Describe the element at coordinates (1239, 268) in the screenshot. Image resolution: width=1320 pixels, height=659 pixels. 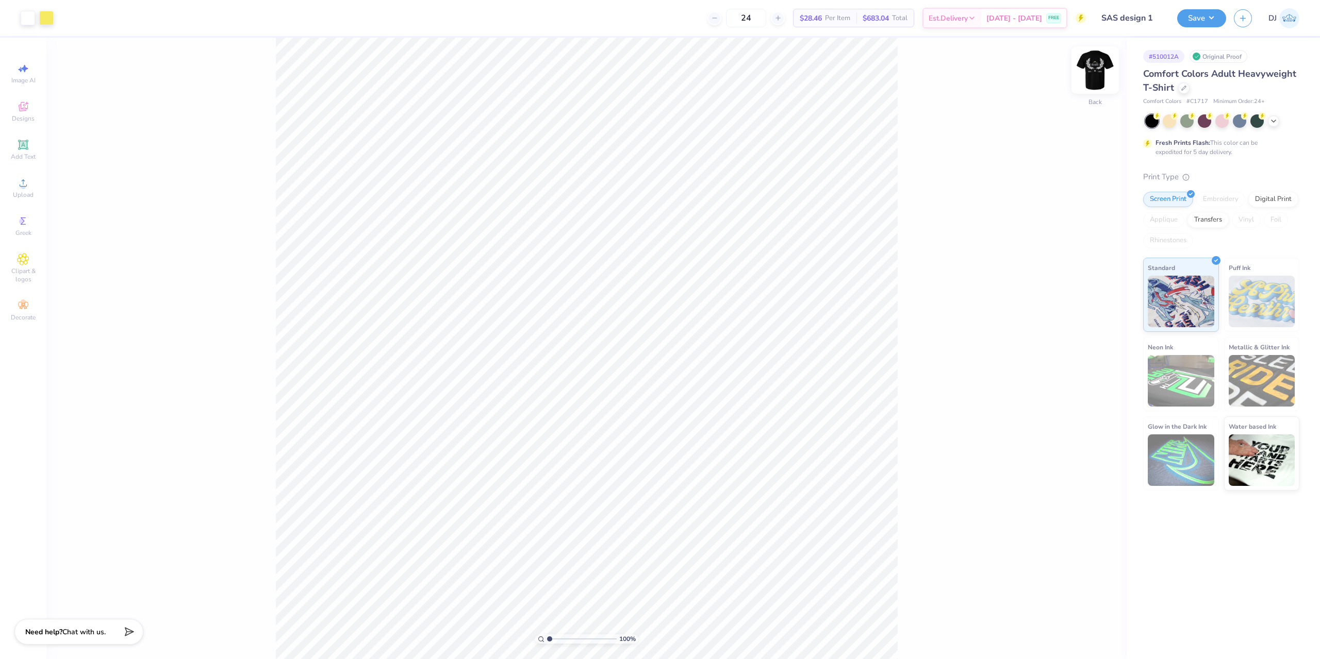
I see `span: Puff Ink` at that location.